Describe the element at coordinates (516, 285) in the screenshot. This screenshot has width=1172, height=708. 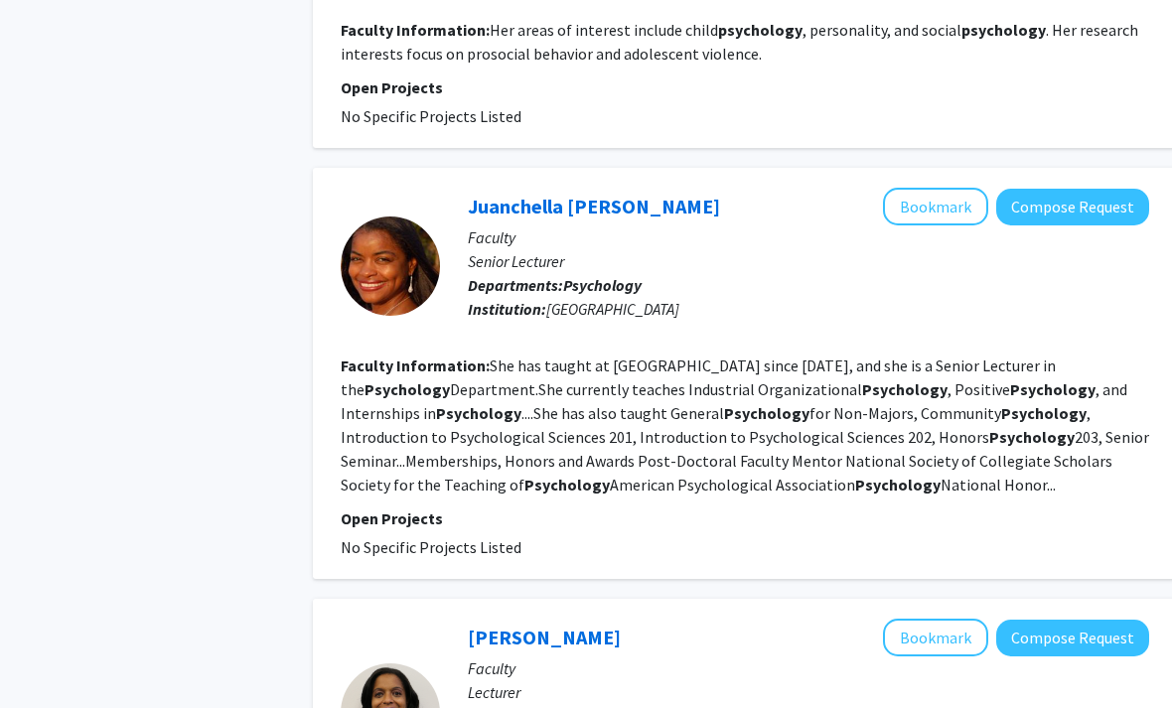
I see `b: Departments:` at that location.